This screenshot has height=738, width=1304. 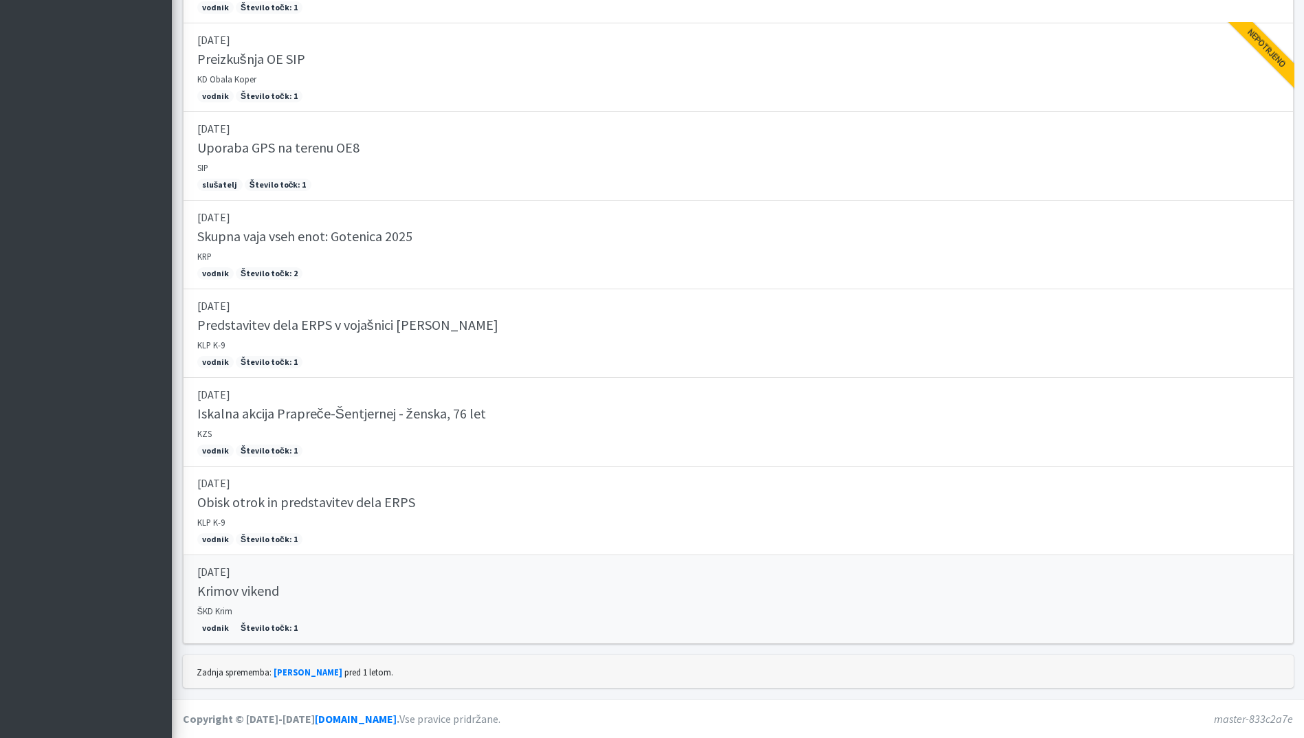 What do you see at coordinates (342, 414) in the screenshot?
I see `h5: Iskalna akcija Prapreče-Šentjernej - ženska, 76 let` at bounding box center [342, 414].